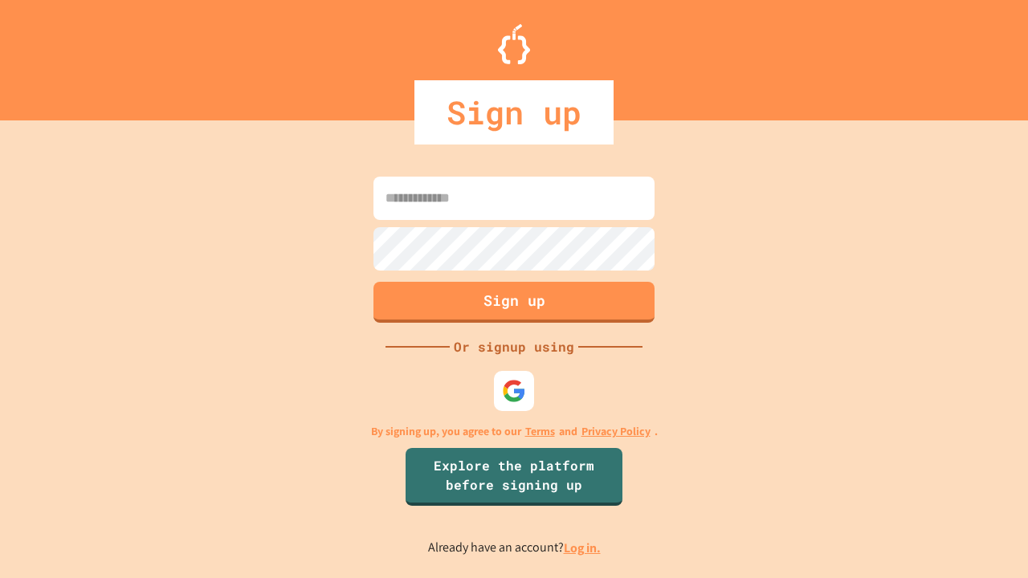 The image size is (1028, 578). Describe the element at coordinates (514, 391) in the screenshot. I see `img: google-icon.svg` at that location.